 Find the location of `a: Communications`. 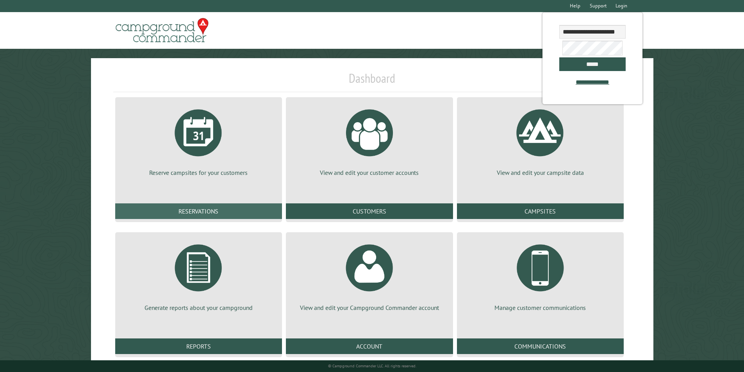

a: Communications is located at coordinates (540, 346).